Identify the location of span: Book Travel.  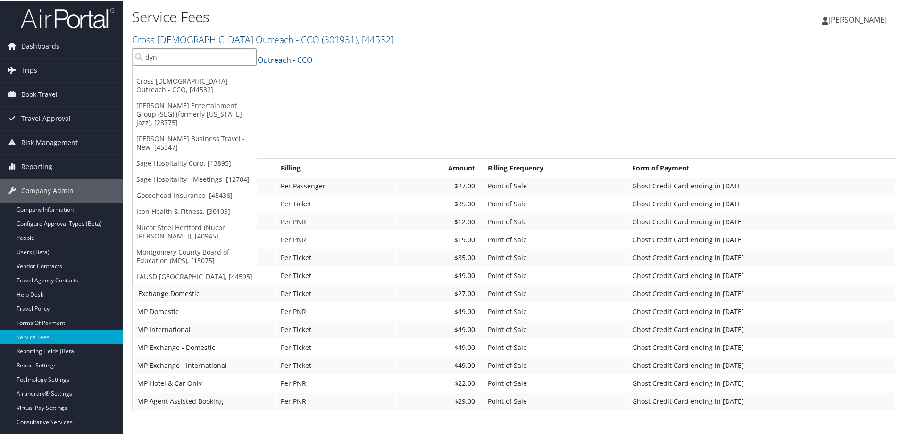
(39, 93).